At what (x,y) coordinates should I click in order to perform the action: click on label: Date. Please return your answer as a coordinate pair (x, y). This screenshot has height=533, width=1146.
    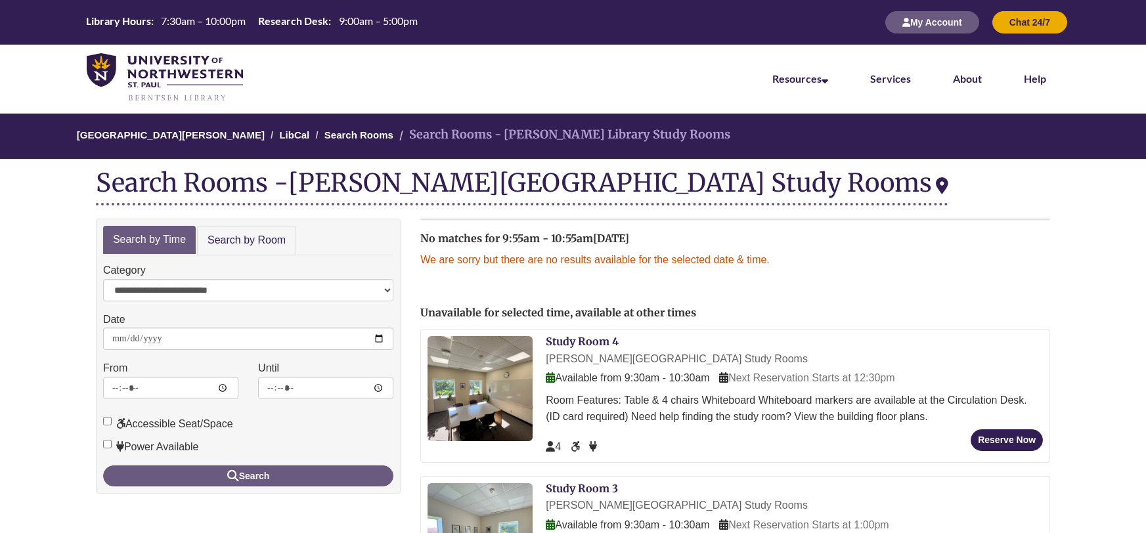
    Looking at the image, I should click on (114, 320).